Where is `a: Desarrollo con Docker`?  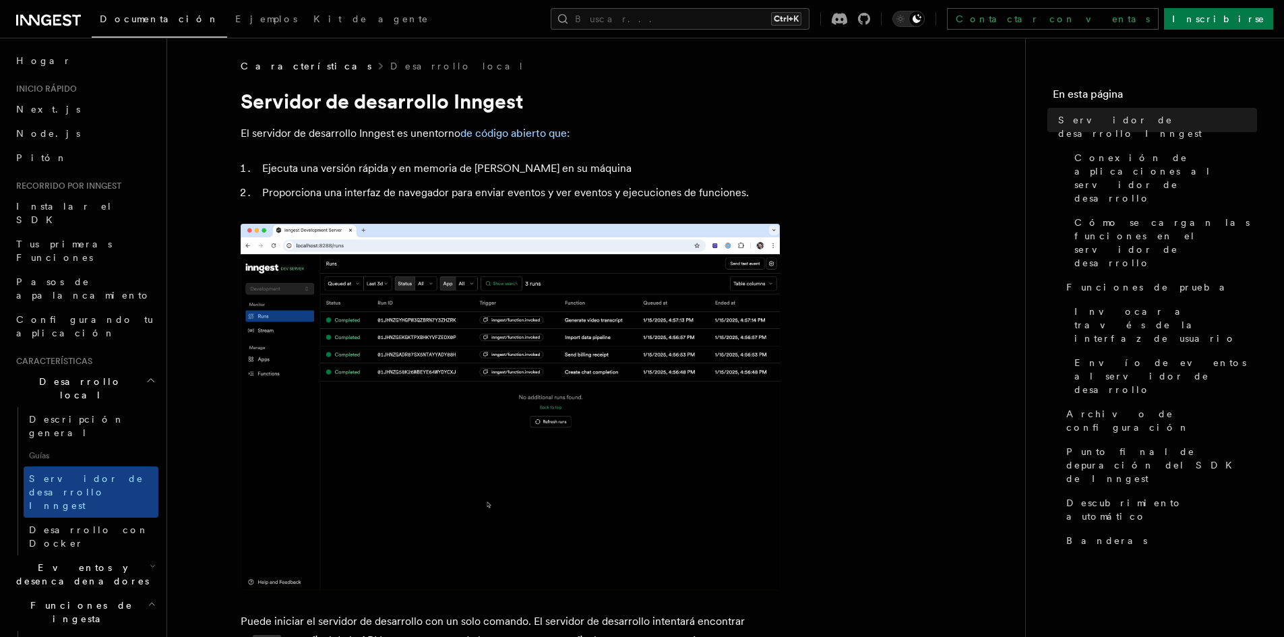 a: Desarrollo con Docker is located at coordinates (91, 537).